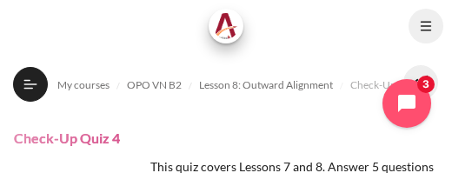 The image size is (452, 173). What do you see at coordinates (83, 85) in the screenshot?
I see `span: My courses` at bounding box center [83, 85].